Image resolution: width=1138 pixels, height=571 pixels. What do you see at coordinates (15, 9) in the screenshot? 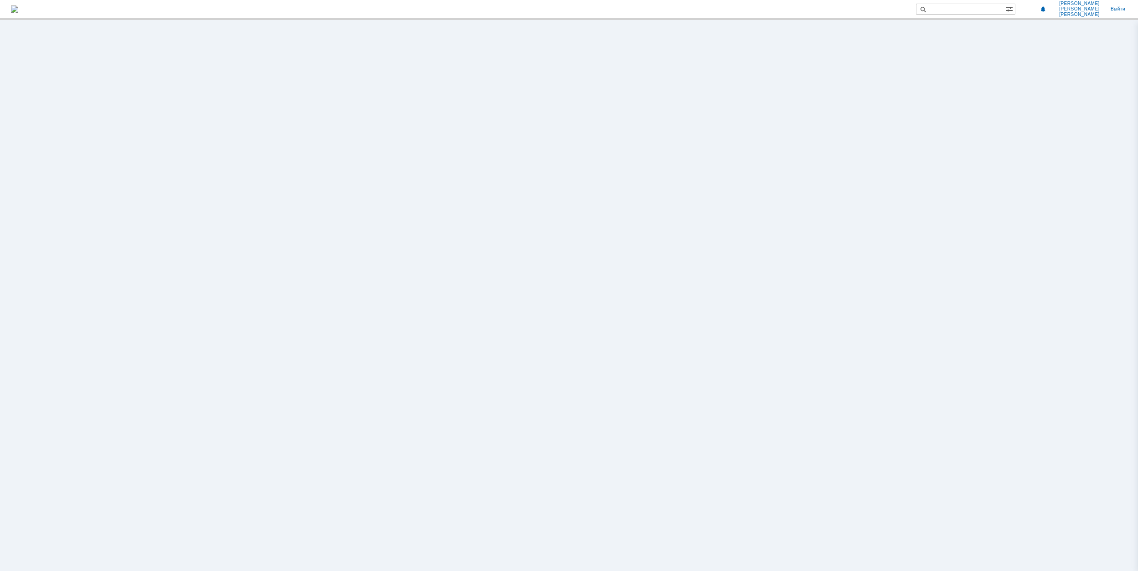
I see `img: logo` at bounding box center [15, 9].